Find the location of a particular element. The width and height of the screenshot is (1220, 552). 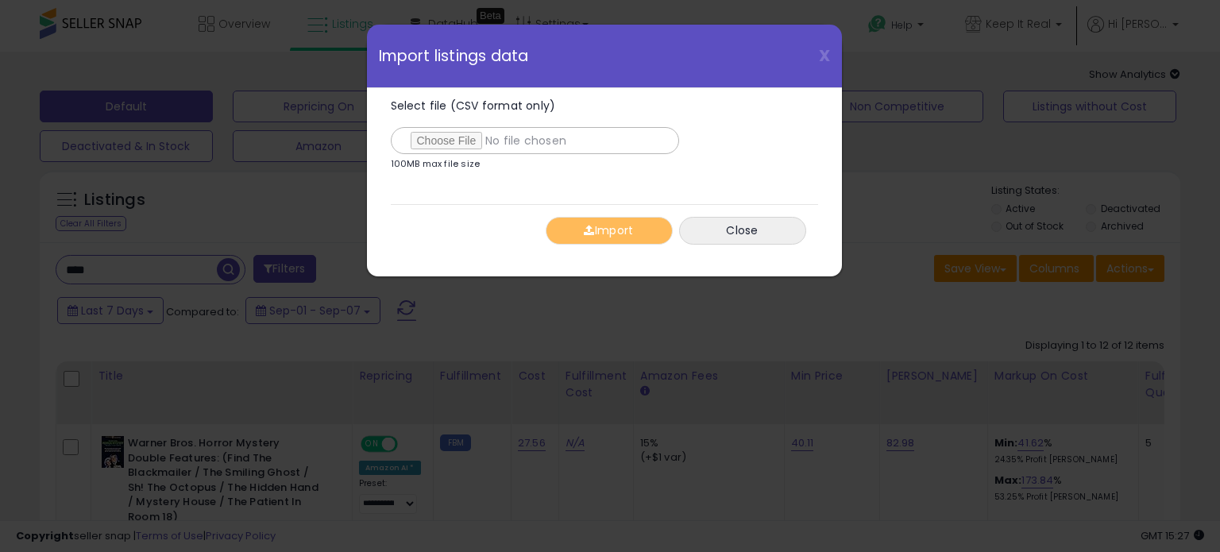

span: X is located at coordinates (824, 56).